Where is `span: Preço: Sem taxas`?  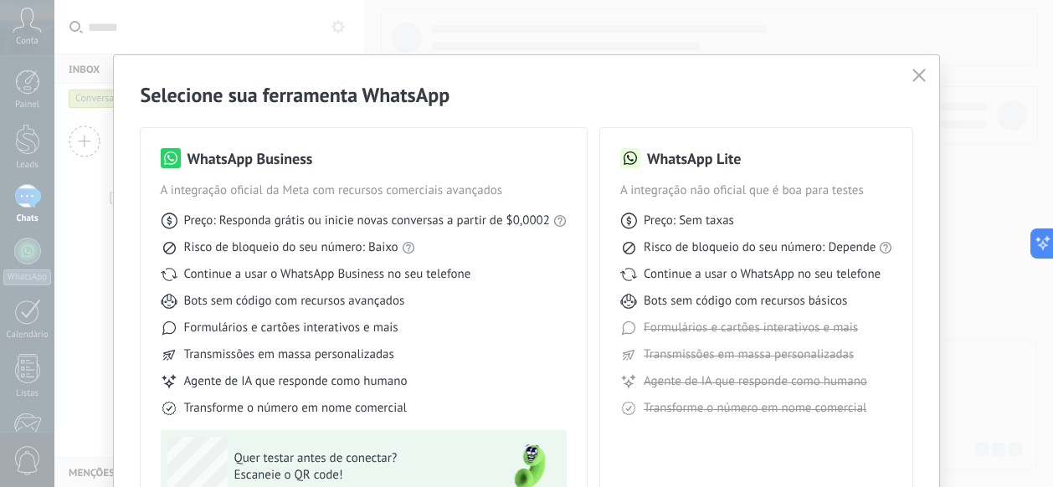
span: Preço: Sem taxas is located at coordinates (689, 221).